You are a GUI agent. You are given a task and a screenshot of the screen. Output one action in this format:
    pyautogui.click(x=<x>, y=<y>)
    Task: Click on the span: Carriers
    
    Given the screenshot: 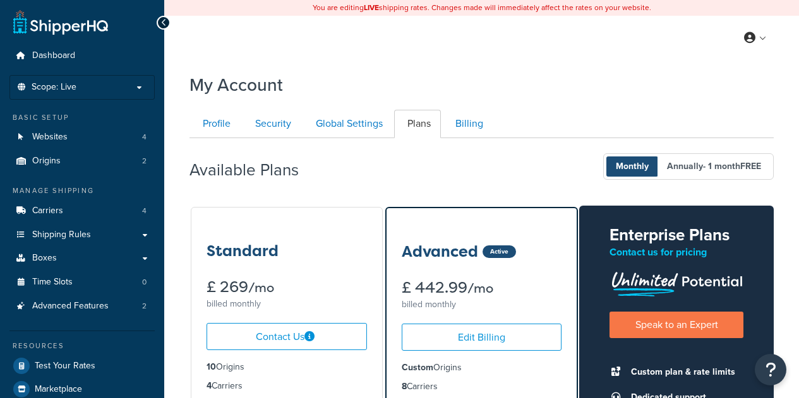 What is the action you would take?
    pyautogui.click(x=47, y=211)
    